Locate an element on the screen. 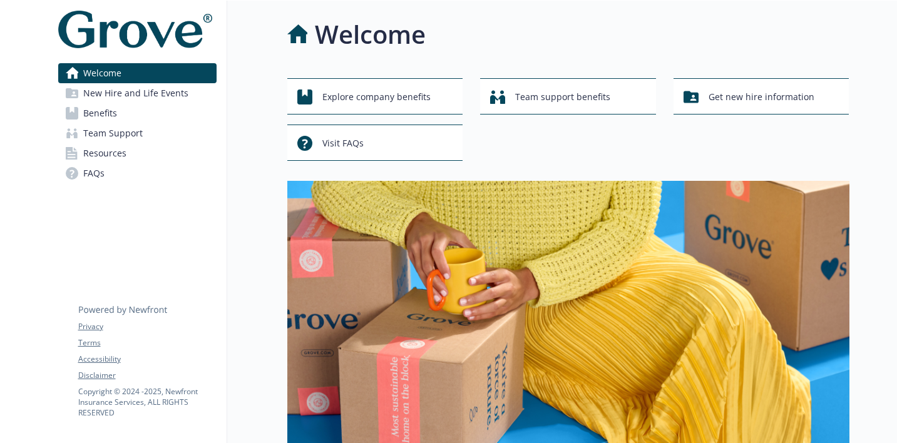  span: Team support benefits is located at coordinates (563, 97).